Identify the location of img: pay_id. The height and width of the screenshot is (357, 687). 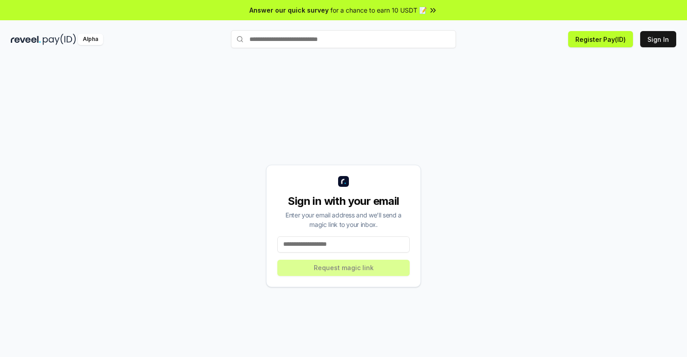
(59, 39).